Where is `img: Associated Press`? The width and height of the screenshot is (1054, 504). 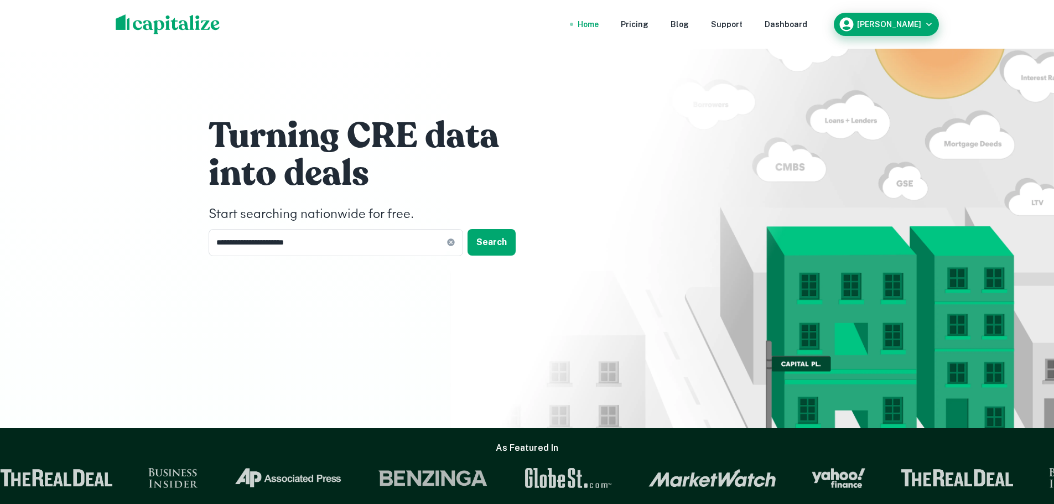 img: Associated Press is located at coordinates (287, 478).